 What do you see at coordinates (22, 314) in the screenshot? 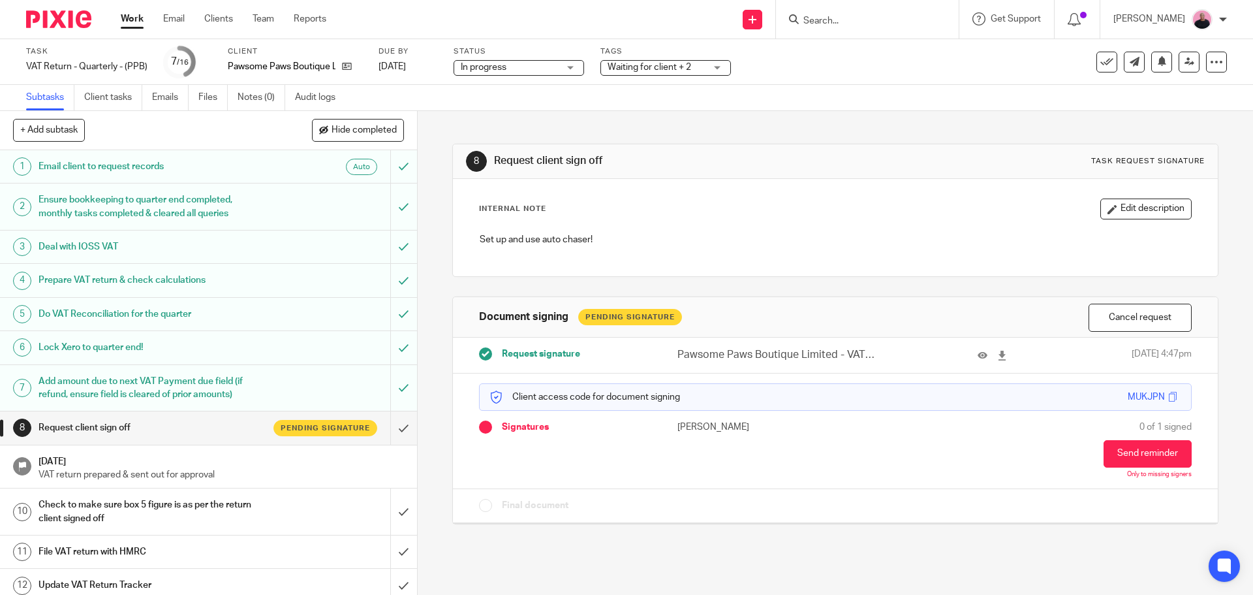
I see `div: 5` at bounding box center [22, 314].